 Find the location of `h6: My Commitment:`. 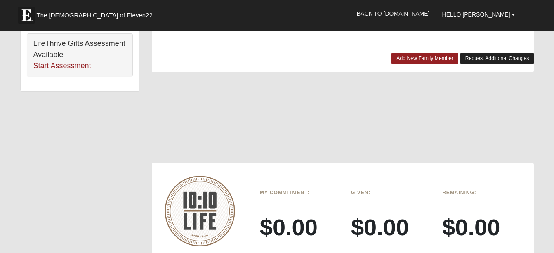

h6: My Commitment: is located at coordinates (299, 192).